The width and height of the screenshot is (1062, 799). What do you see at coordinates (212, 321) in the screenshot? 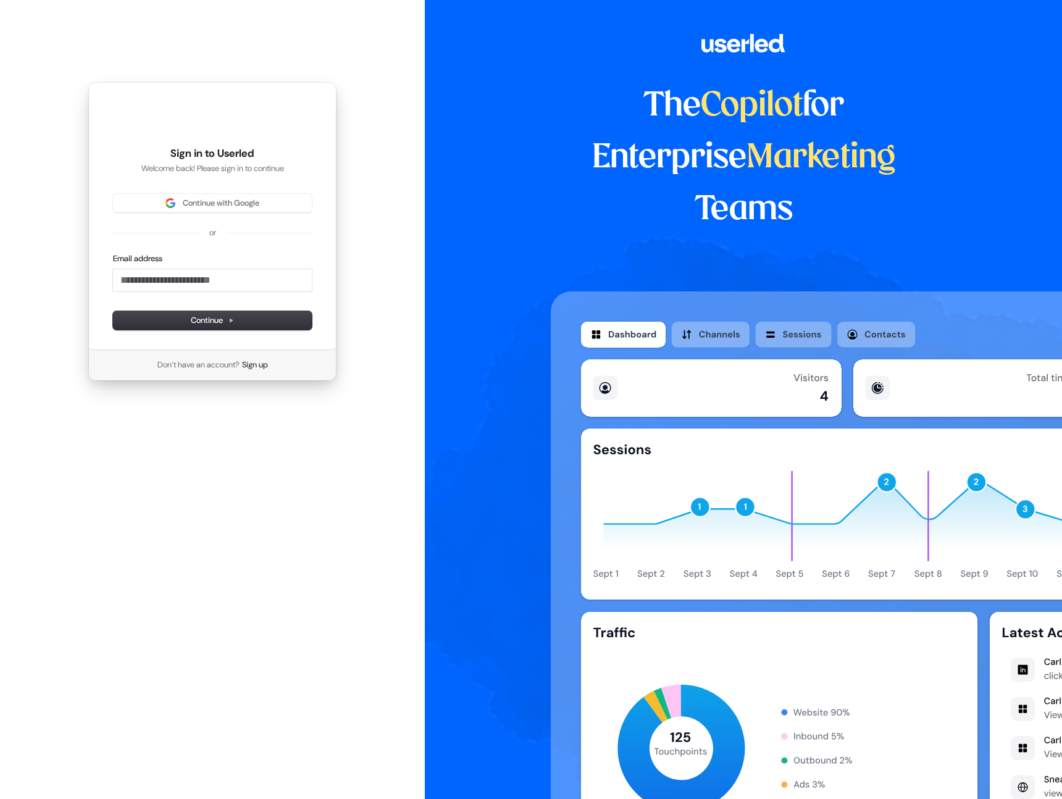
I see `button: Continue` at bounding box center [212, 321].